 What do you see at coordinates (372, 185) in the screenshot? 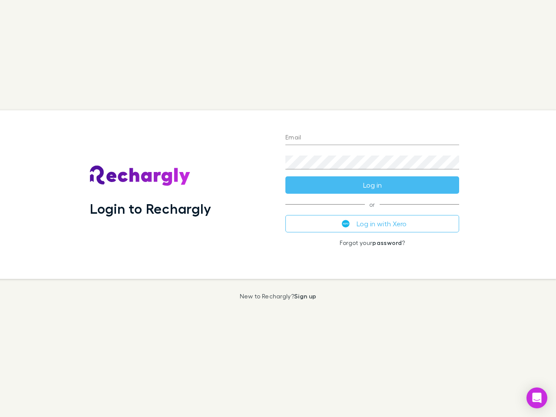
I see `button: Log in` at bounding box center [372, 185].